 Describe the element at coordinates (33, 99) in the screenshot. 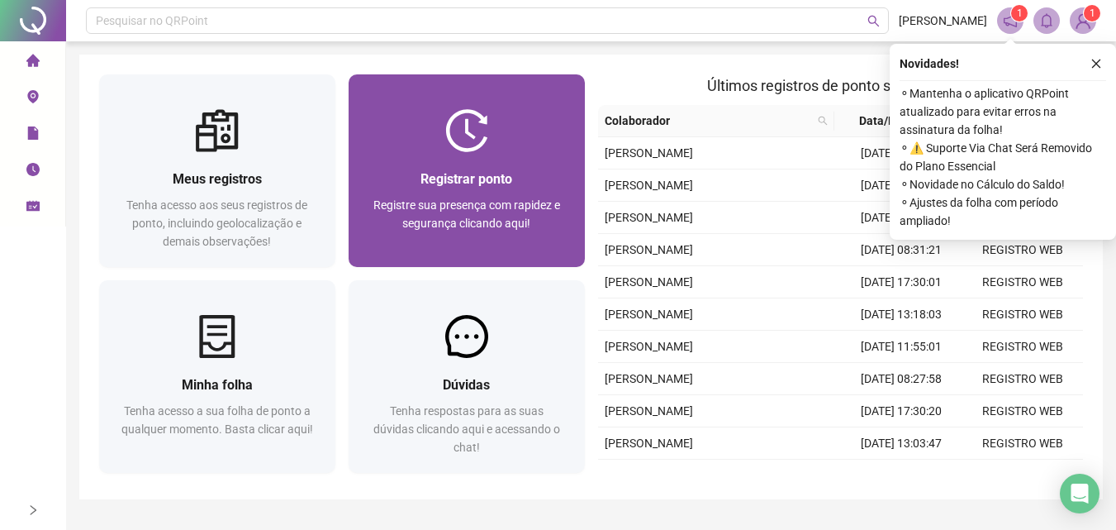

I see `span: environment` at that location.